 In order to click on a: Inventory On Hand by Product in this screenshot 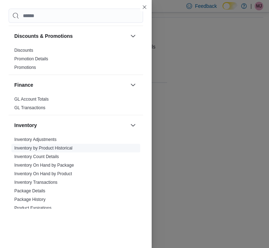, I will do `click(43, 174)`.